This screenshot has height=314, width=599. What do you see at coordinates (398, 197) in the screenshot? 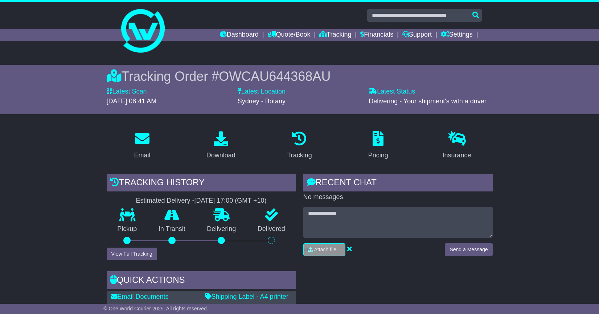
I see `p: No messages` at bounding box center [398, 197].